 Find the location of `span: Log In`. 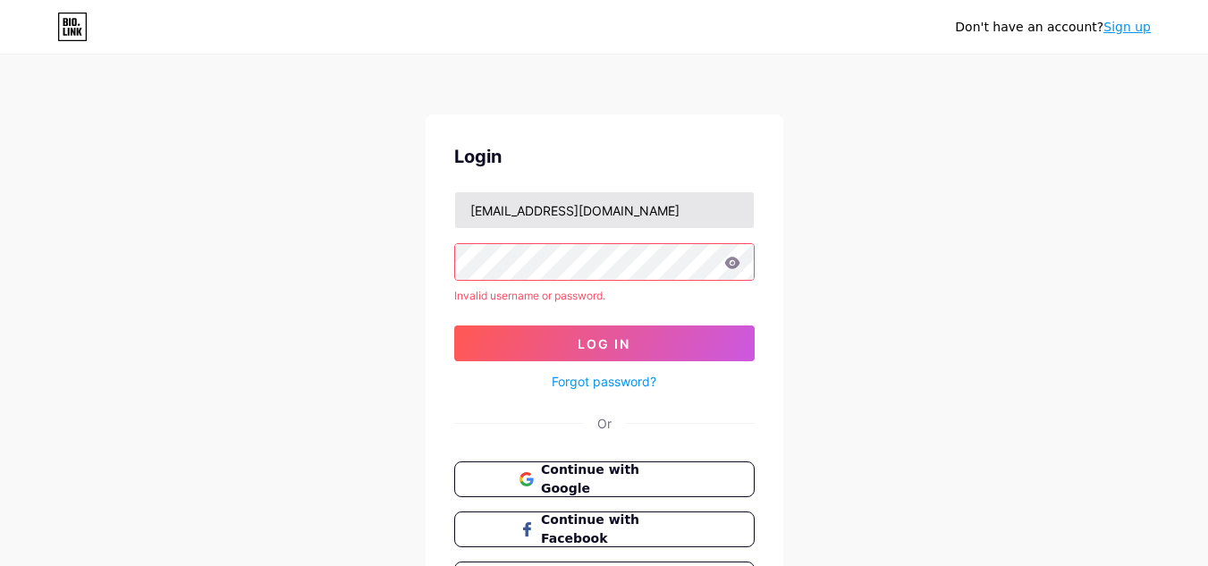

span: Log In is located at coordinates (604, 343).